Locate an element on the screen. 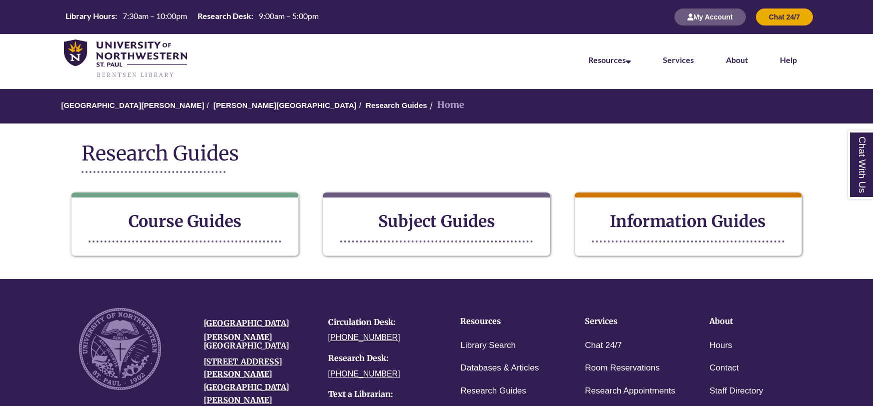  a: My Account is located at coordinates (710, 17).